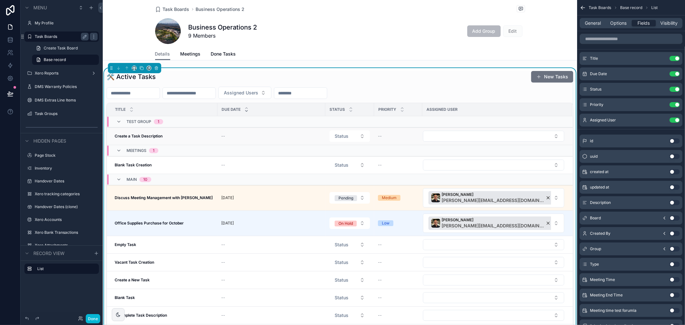 This screenshot has width=685, height=325. Describe the element at coordinates (66, 114) in the screenshot. I see `label: Task Groups` at that location.